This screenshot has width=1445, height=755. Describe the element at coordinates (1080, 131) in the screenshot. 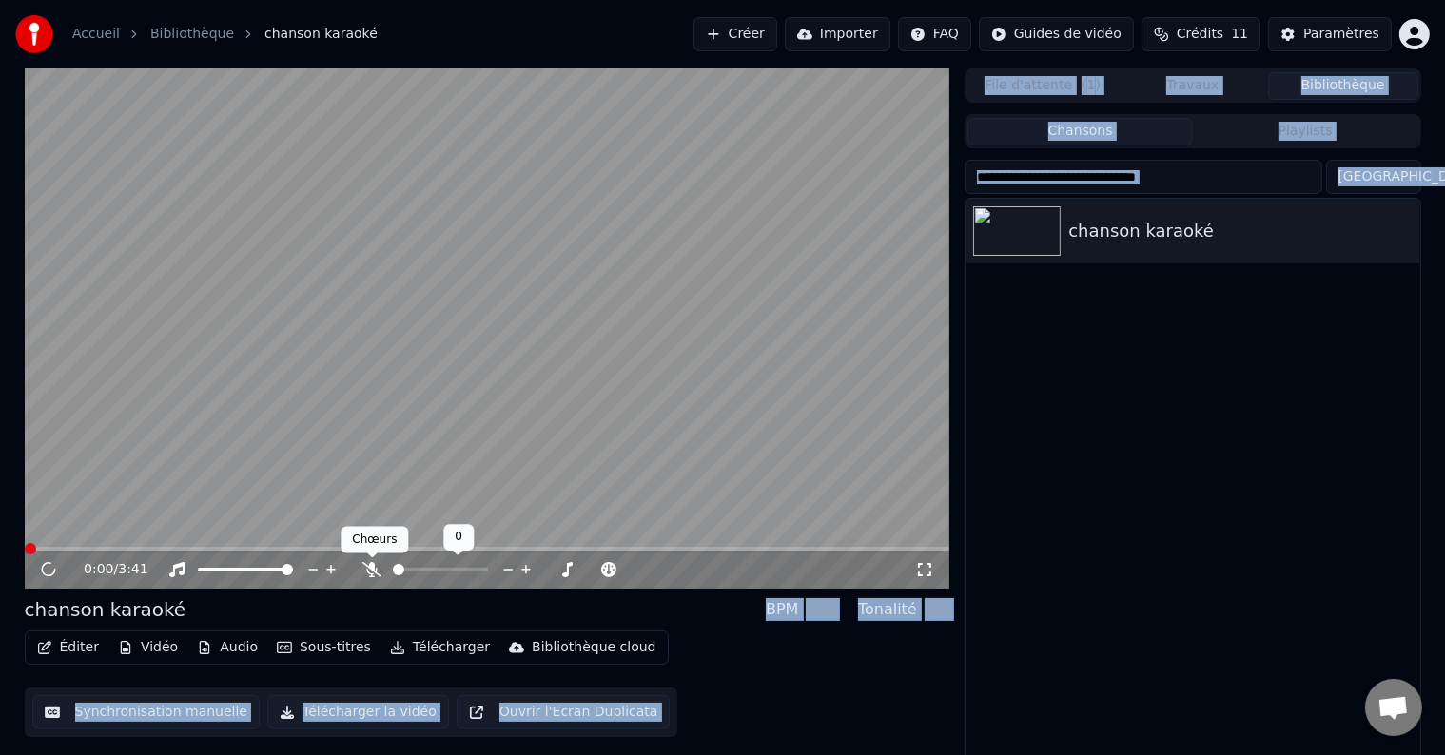

I see `button: Chansons` at that location.